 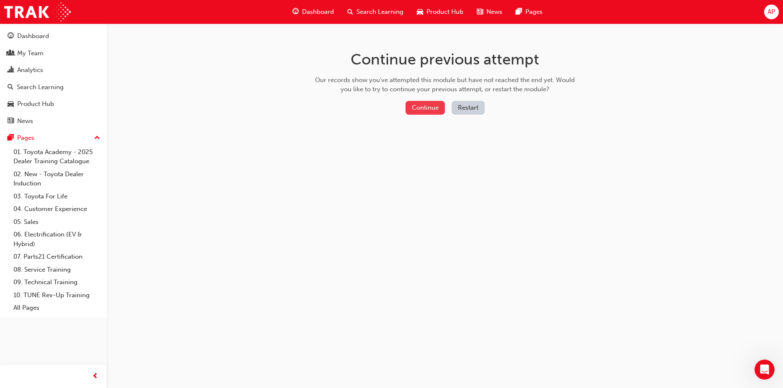 What do you see at coordinates (53, 36) in the screenshot?
I see `a: Dashboard` at bounding box center [53, 36].